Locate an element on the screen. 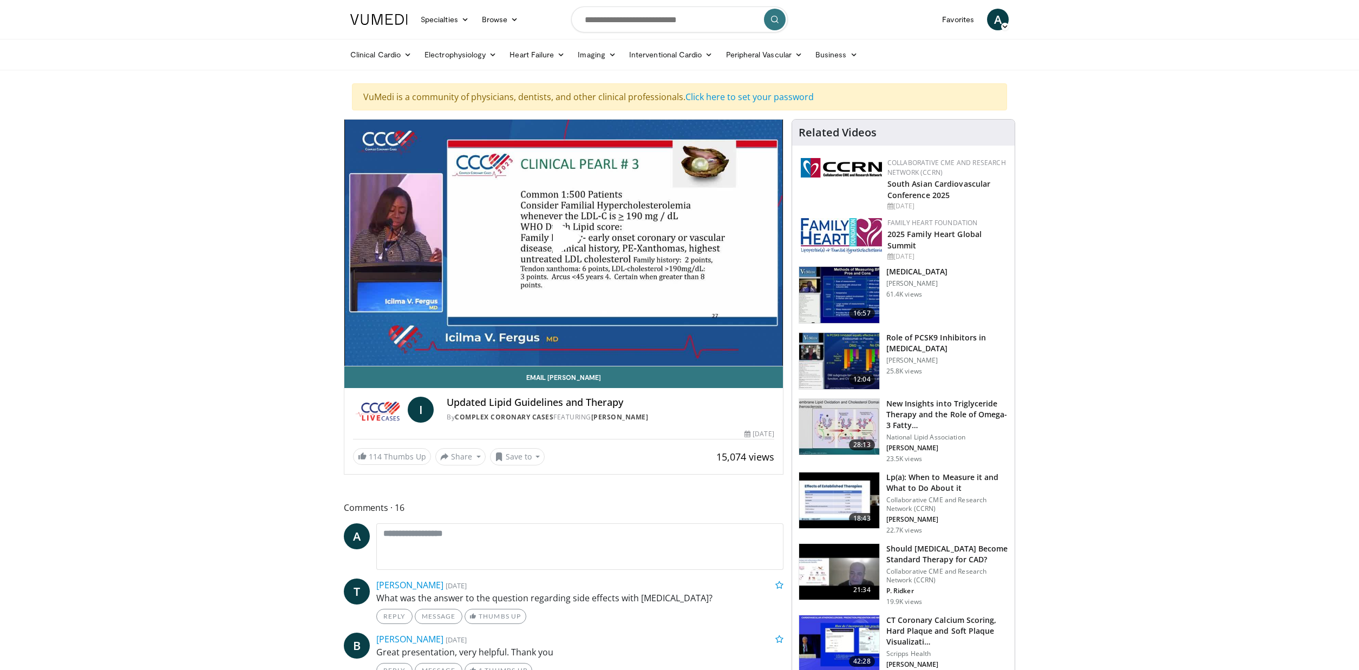  a: 114 Thumbs Up is located at coordinates (392, 457).